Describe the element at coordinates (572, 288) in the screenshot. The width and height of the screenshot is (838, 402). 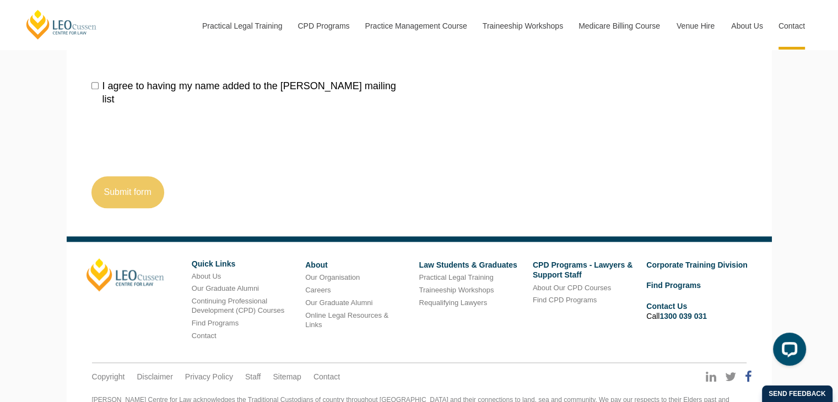
I see `a: About Our CPD Courses` at that location.